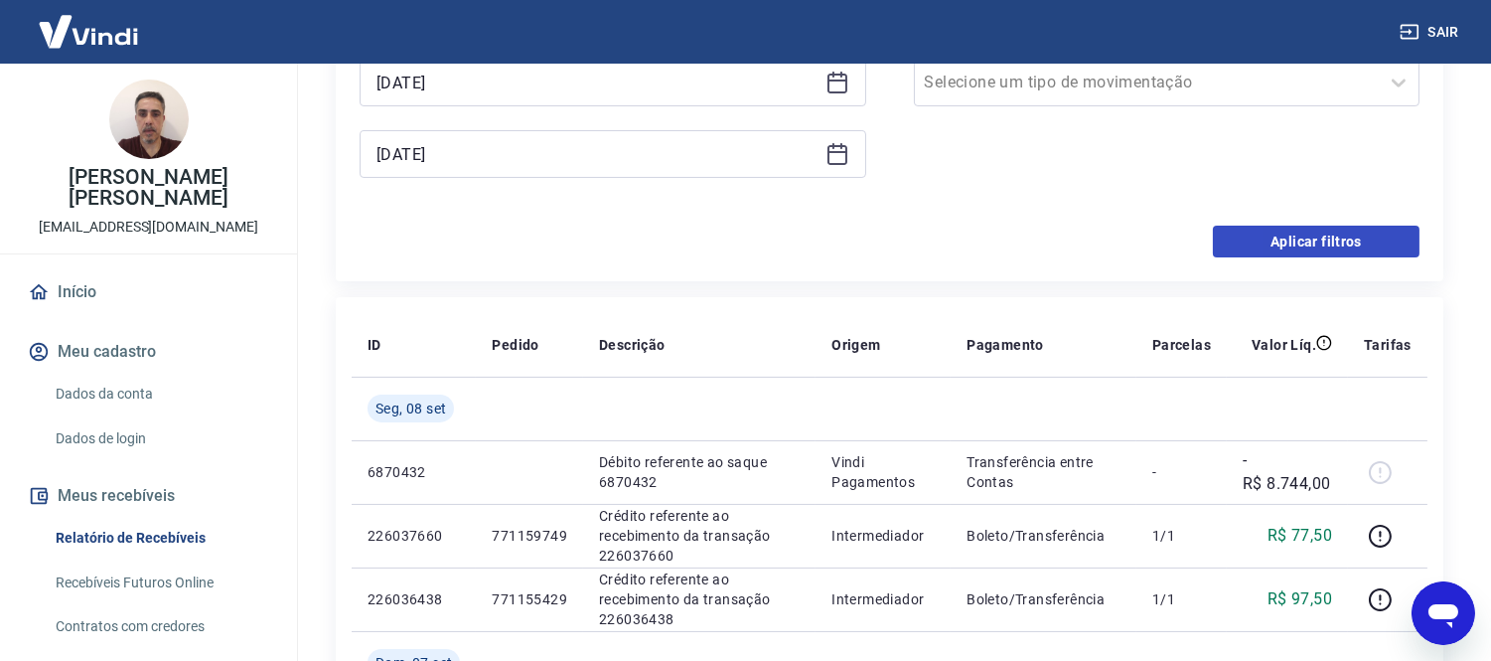  I want to click on p: Pagamento, so click(1006, 345).